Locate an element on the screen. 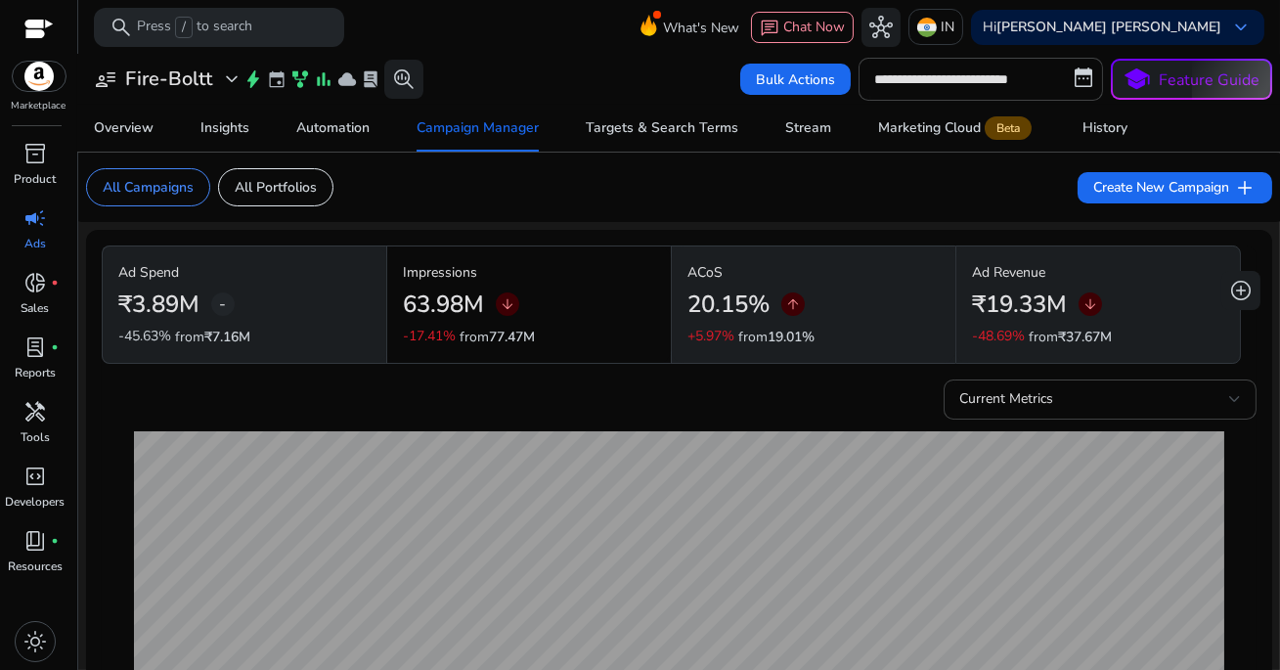  h2: ₹19.33M is located at coordinates (1019, 304).